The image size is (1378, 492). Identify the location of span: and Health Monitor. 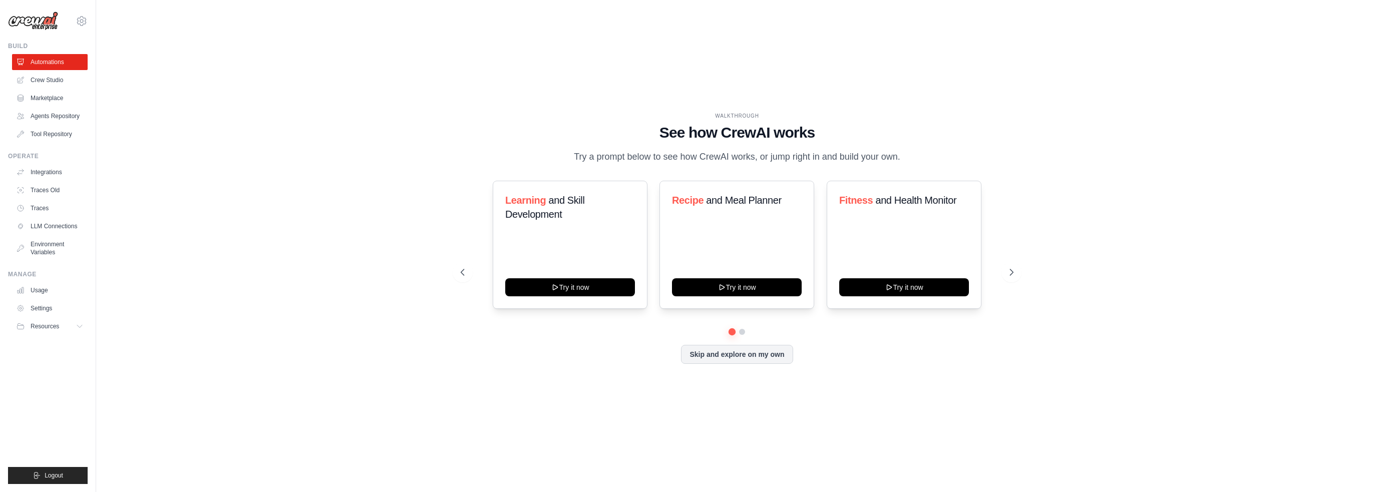
(916, 200).